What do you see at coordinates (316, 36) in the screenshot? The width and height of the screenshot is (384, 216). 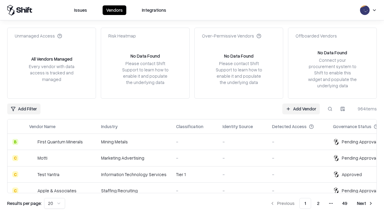 I see `div: Offboarded Vendors` at bounding box center [316, 36].